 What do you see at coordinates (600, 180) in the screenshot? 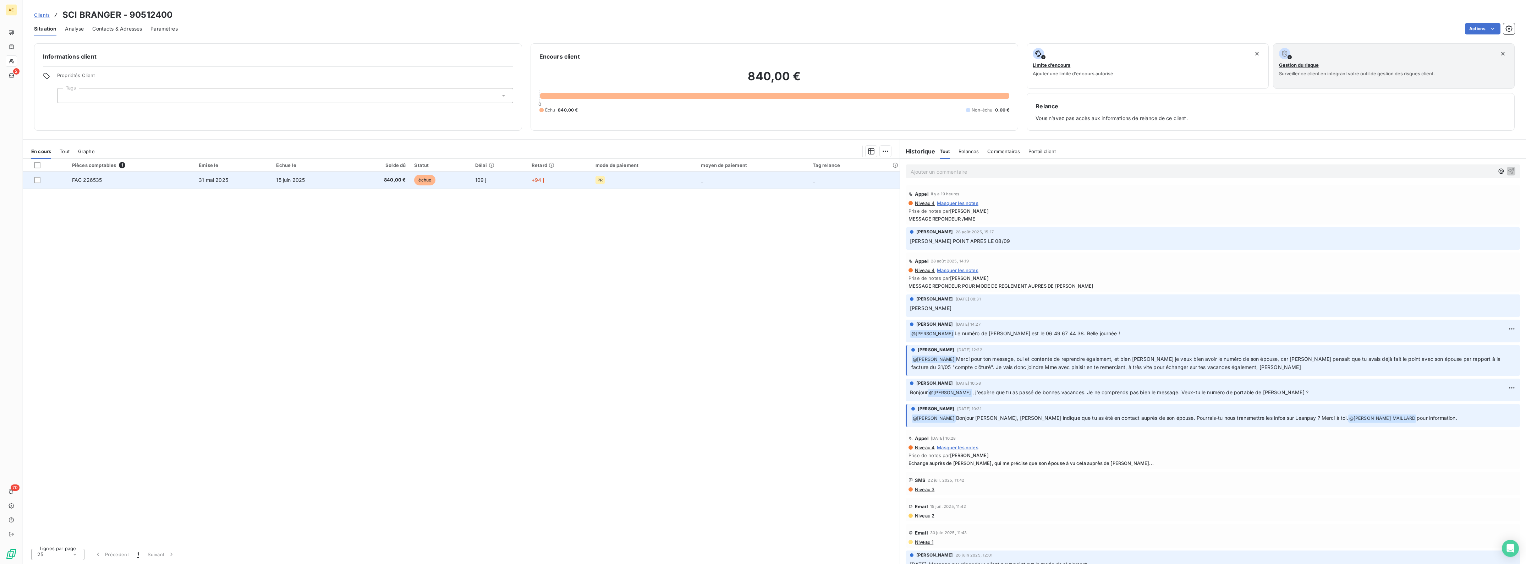
I see `span: PR` at bounding box center [600, 180].